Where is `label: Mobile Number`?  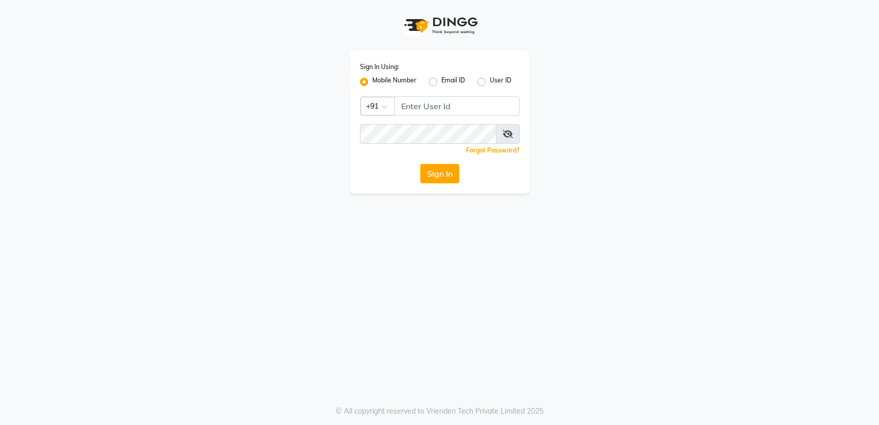
label: Mobile Number is located at coordinates (394, 82).